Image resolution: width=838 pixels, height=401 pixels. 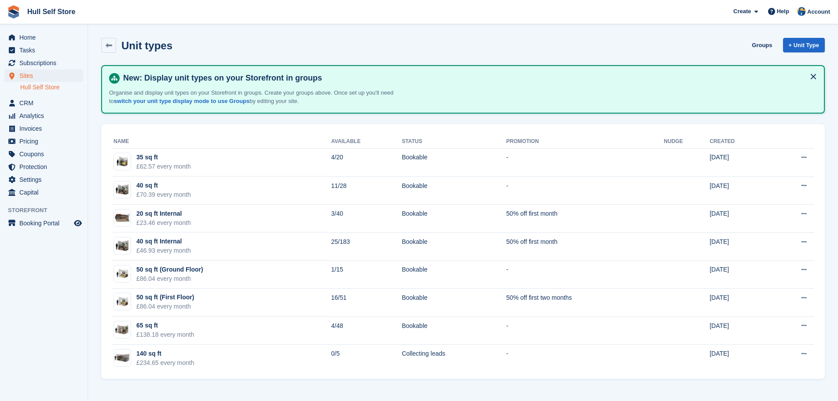 I want to click on a: Preview store, so click(x=78, y=223).